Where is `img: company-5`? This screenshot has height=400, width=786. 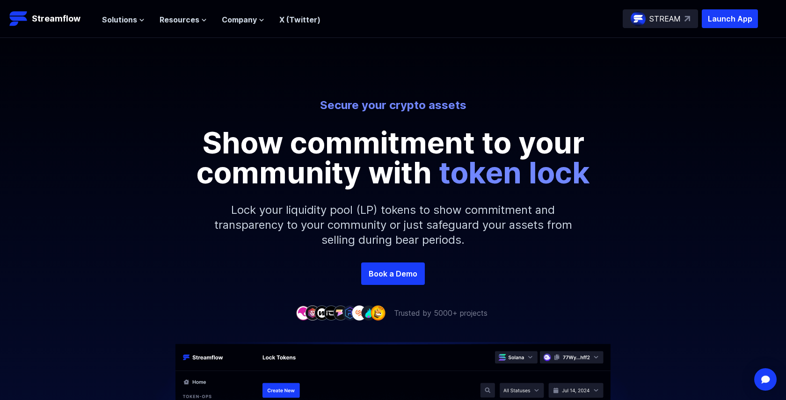 img: company-5 is located at coordinates (340, 312).